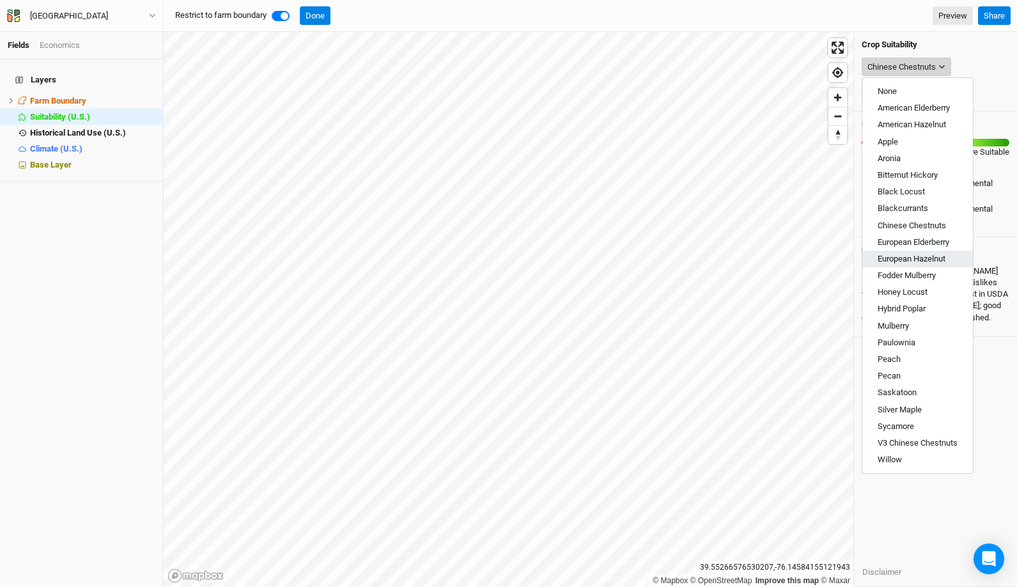 The height and width of the screenshot is (587, 1017). What do you see at coordinates (888, 141) in the screenshot?
I see `span: Apple` at bounding box center [888, 141].